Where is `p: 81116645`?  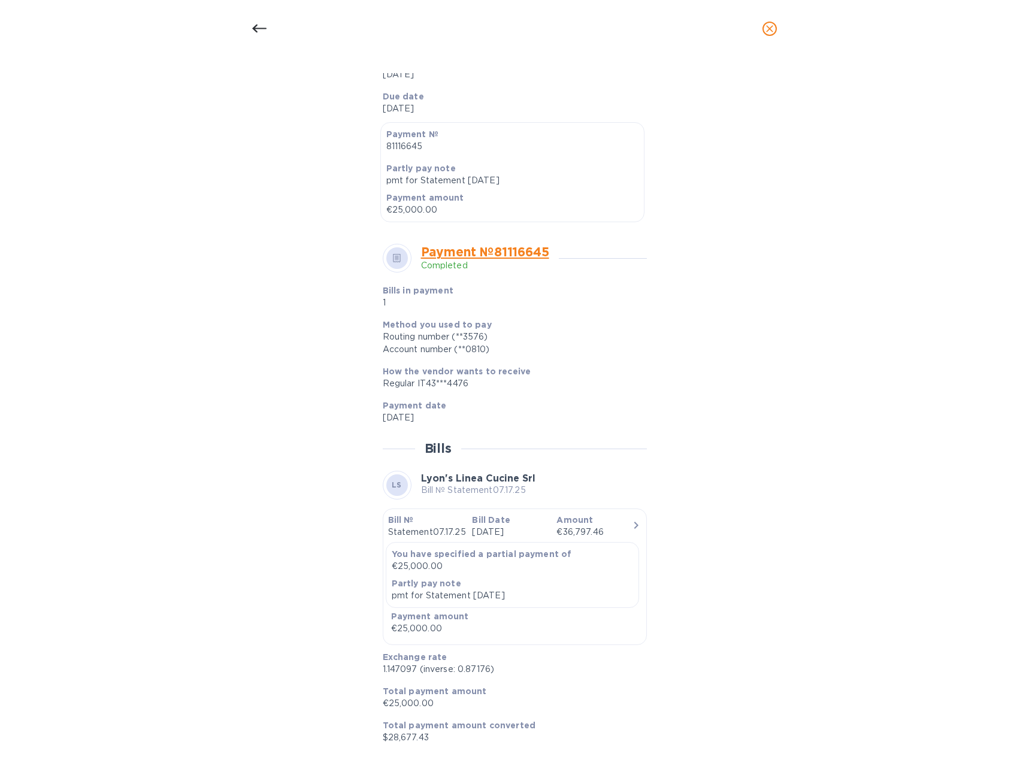
p: 81116645 is located at coordinates (512, 146).